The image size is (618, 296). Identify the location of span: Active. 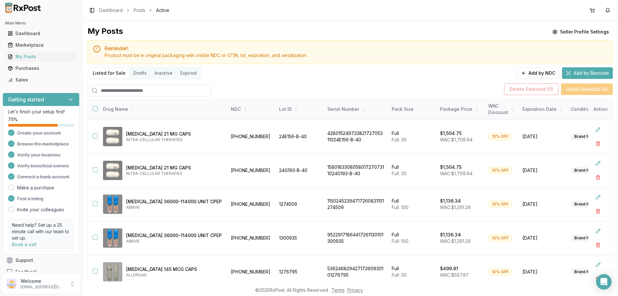
(163, 10).